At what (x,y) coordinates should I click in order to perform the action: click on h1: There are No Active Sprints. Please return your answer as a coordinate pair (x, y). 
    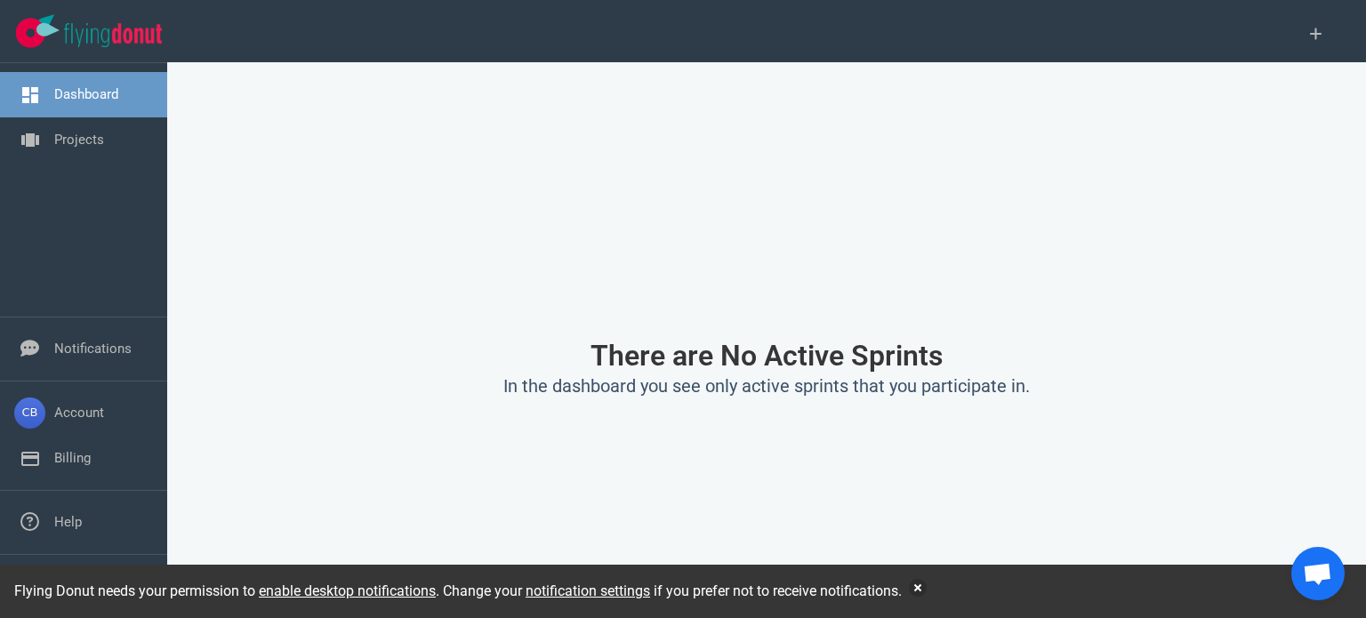
    Looking at the image, I should click on (766, 356).